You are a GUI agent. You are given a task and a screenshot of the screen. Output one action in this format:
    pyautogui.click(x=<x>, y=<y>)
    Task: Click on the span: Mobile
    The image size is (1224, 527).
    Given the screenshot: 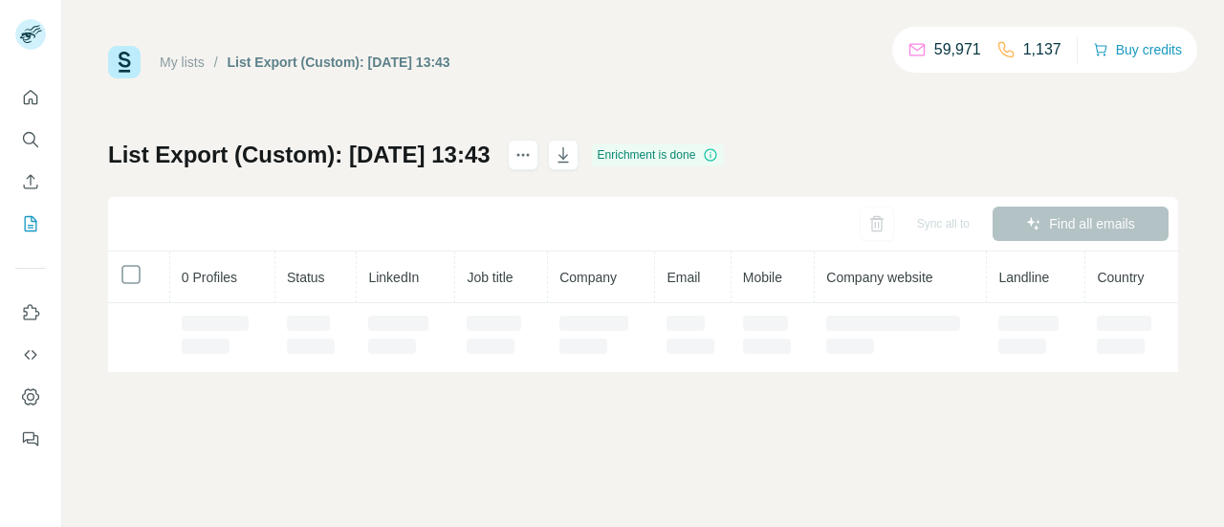 What is the action you would take?
    pyautogui.click(x=762, y=277)
    